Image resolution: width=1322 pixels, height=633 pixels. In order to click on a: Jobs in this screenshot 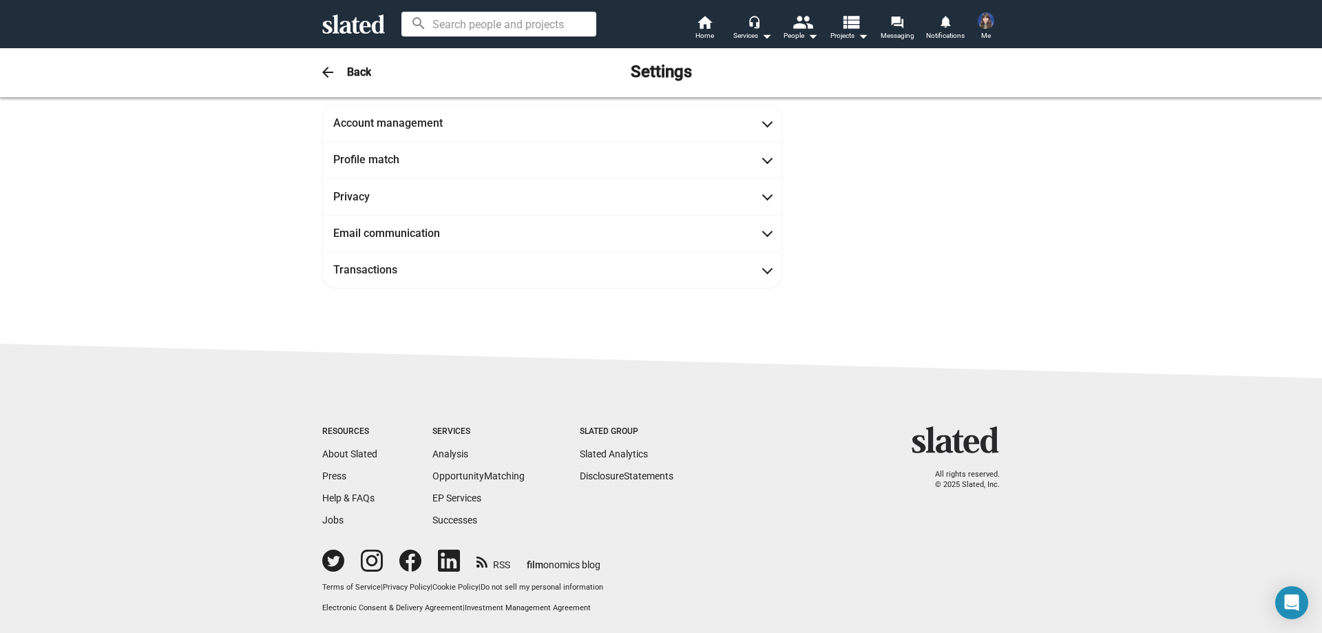, I will do `click(333, 520)`.